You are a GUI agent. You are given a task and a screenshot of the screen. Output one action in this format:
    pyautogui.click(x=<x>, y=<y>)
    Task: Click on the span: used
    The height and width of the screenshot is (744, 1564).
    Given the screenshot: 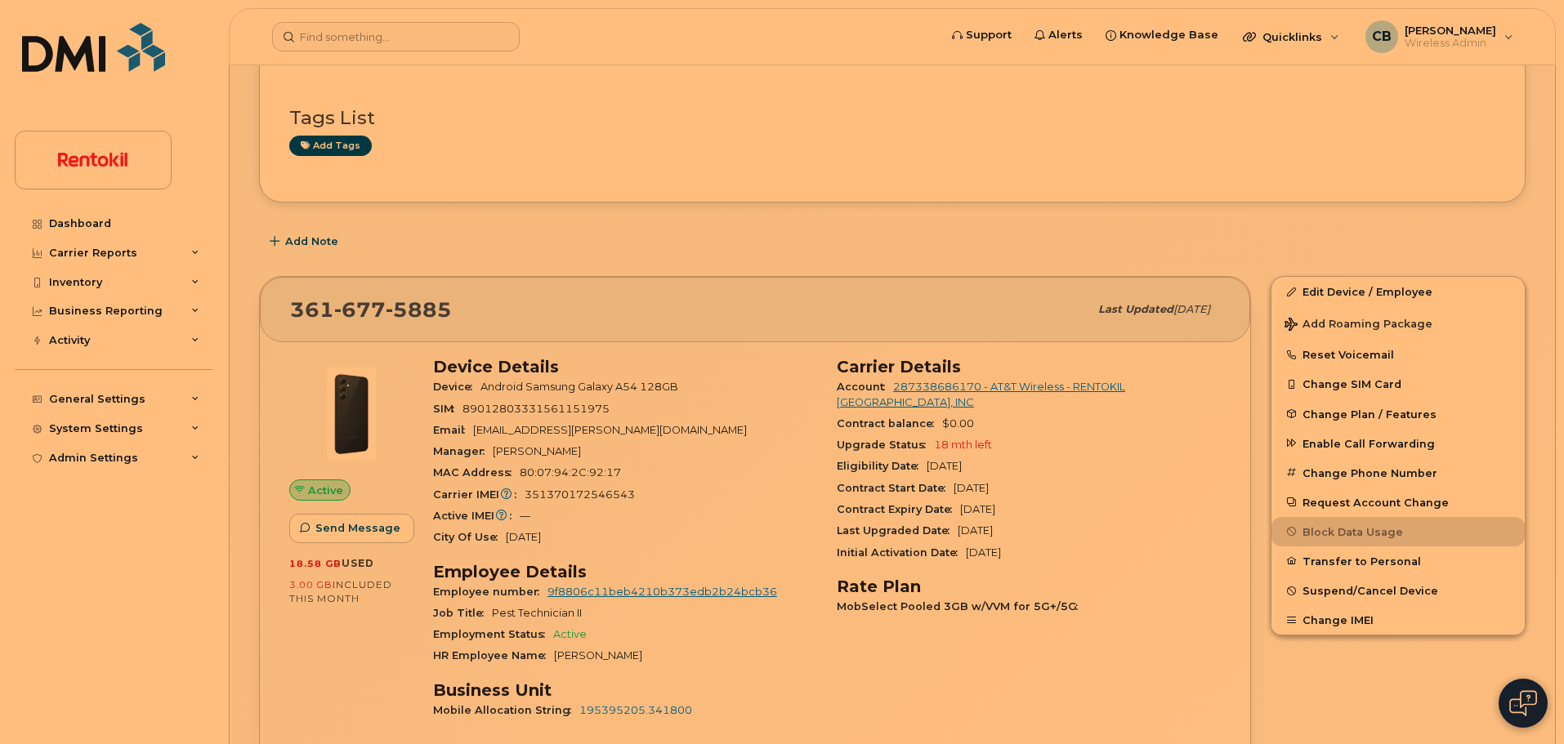 What is the action you would take?
    pyautogui.click(x=358, y=563)
    